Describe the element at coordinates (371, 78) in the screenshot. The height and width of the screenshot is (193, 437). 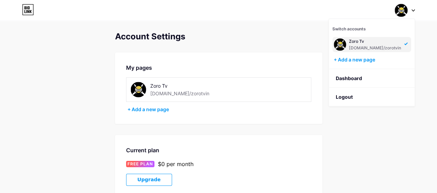
I see `a: Dashboard` at that location.